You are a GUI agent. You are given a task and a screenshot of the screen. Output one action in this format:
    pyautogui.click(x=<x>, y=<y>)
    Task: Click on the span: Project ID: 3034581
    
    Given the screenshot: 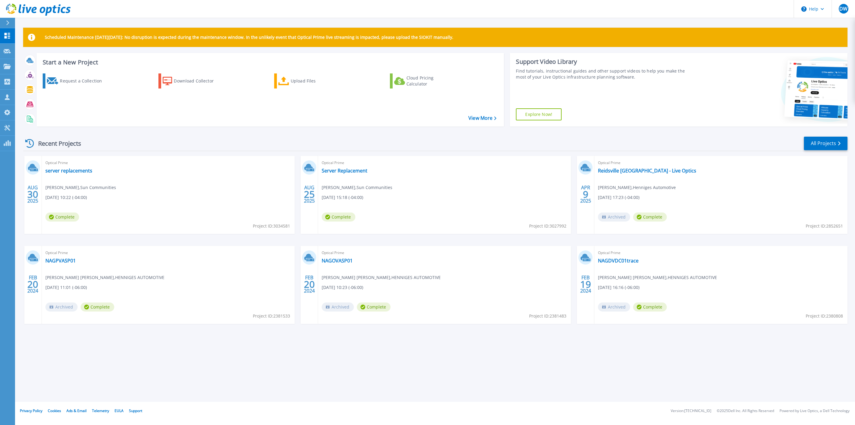 What is the action you would take?
    pyautogui.click(x=272, y=226)
    